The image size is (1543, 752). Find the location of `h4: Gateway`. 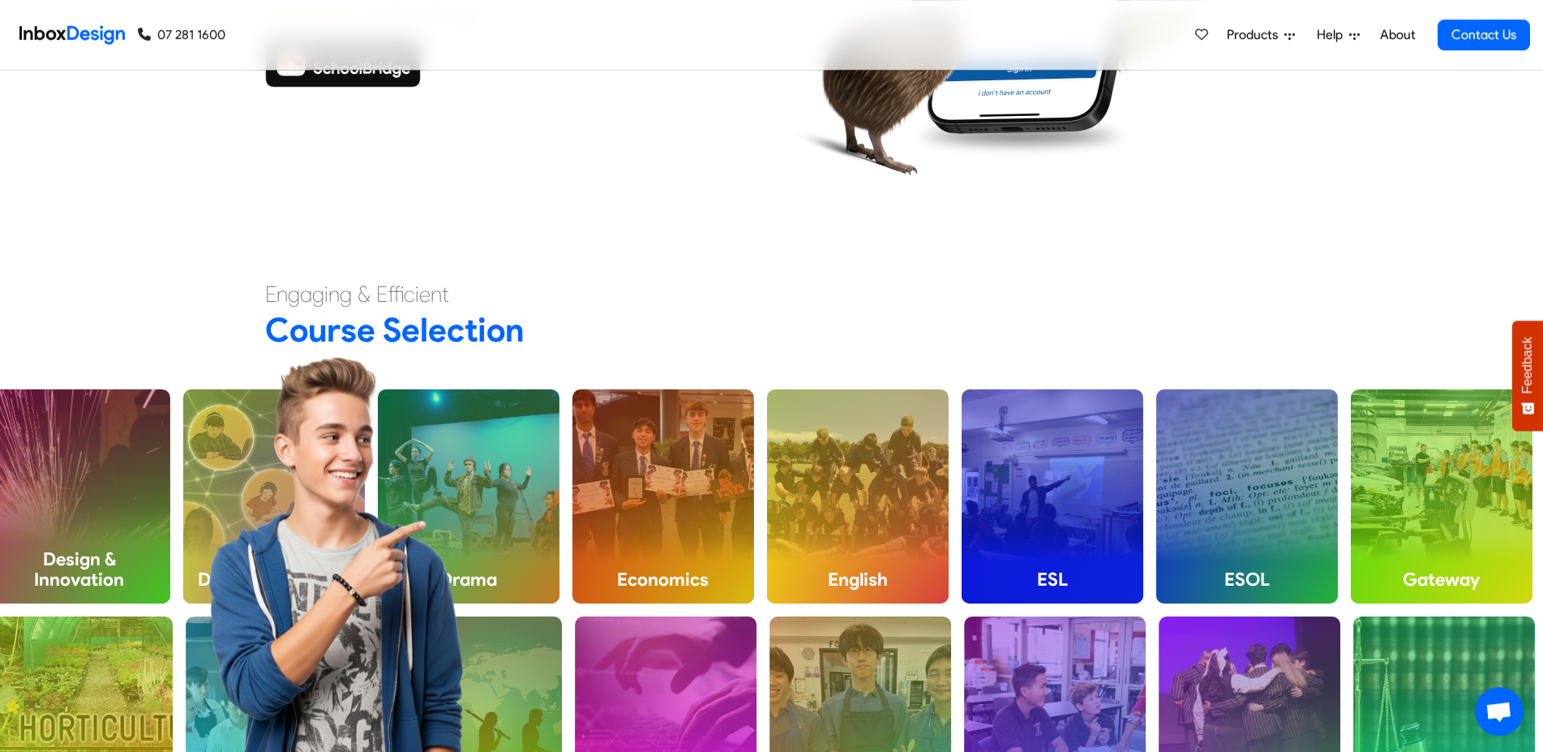

h4: Gateway is located at coordinates (1441, 579).